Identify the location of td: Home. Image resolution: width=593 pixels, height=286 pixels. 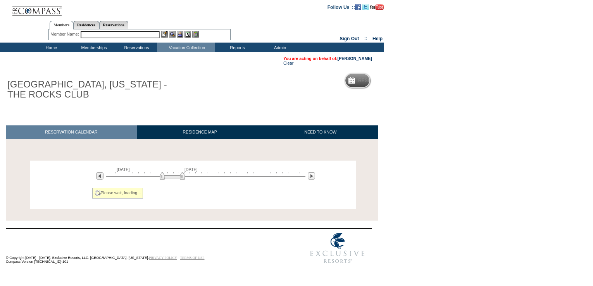
(50, 47).